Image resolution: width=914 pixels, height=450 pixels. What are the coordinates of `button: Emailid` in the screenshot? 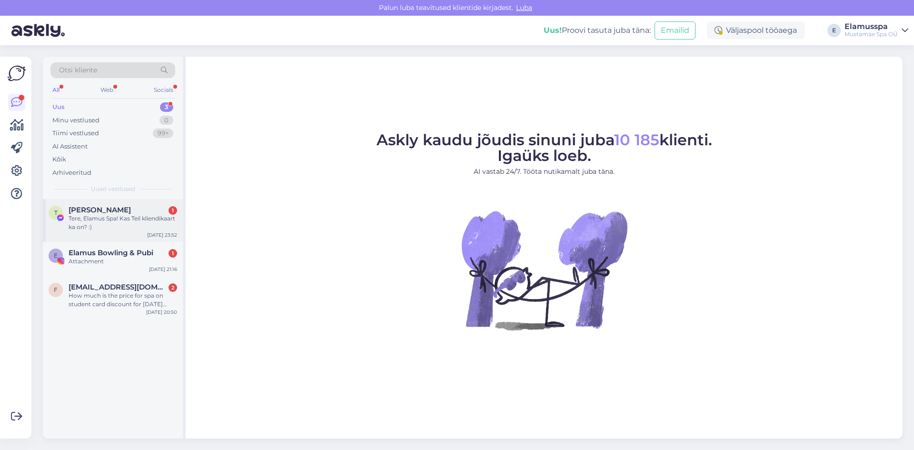 It's located at (675, 30).